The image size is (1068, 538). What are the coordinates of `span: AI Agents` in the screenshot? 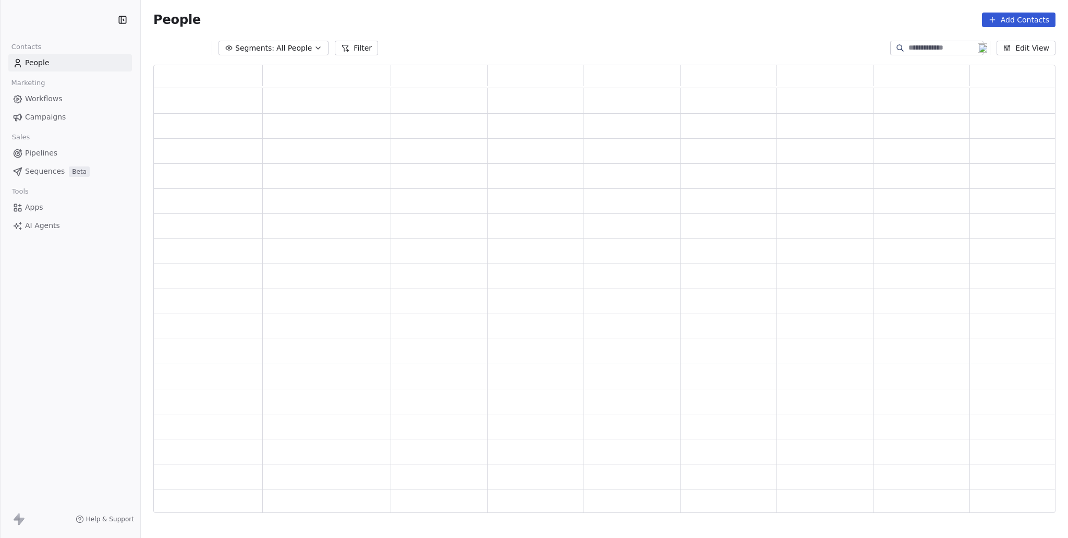 It's located at (42, 225).